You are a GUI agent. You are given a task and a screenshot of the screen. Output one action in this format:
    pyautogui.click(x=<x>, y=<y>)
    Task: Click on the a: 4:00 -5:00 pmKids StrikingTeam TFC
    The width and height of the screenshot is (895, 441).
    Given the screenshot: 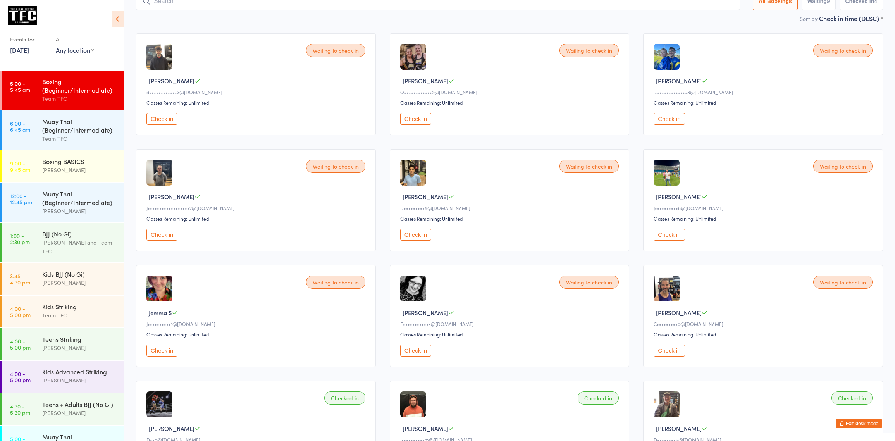 What is the action you would take?
    pyautogui.click(x=63, y=312)
    